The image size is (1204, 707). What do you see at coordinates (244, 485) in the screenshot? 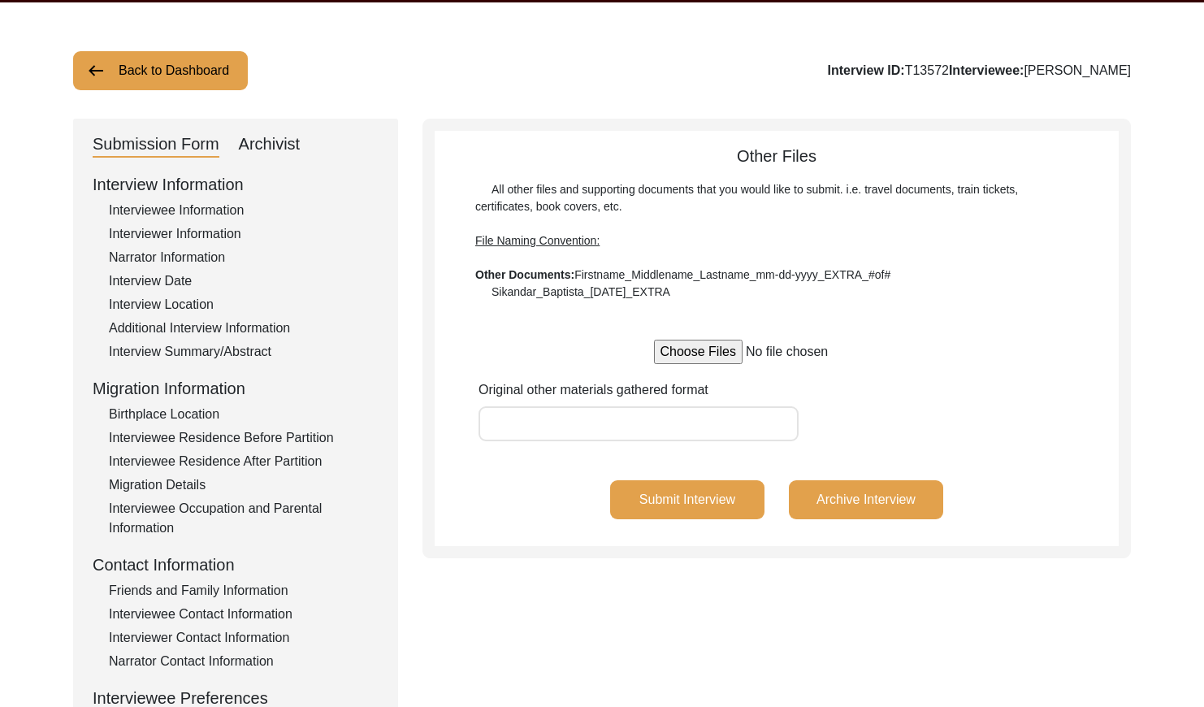
I see `div: Migration Details` at bounding box center [244, 485].